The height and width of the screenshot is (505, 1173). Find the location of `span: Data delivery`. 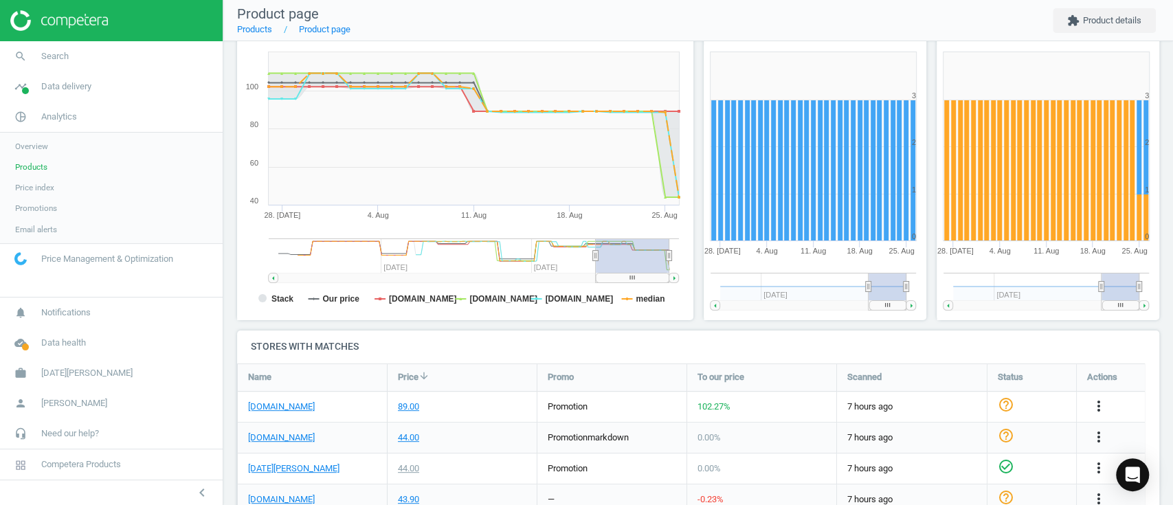

span: Data delivery is located at coordinates (66, 87).